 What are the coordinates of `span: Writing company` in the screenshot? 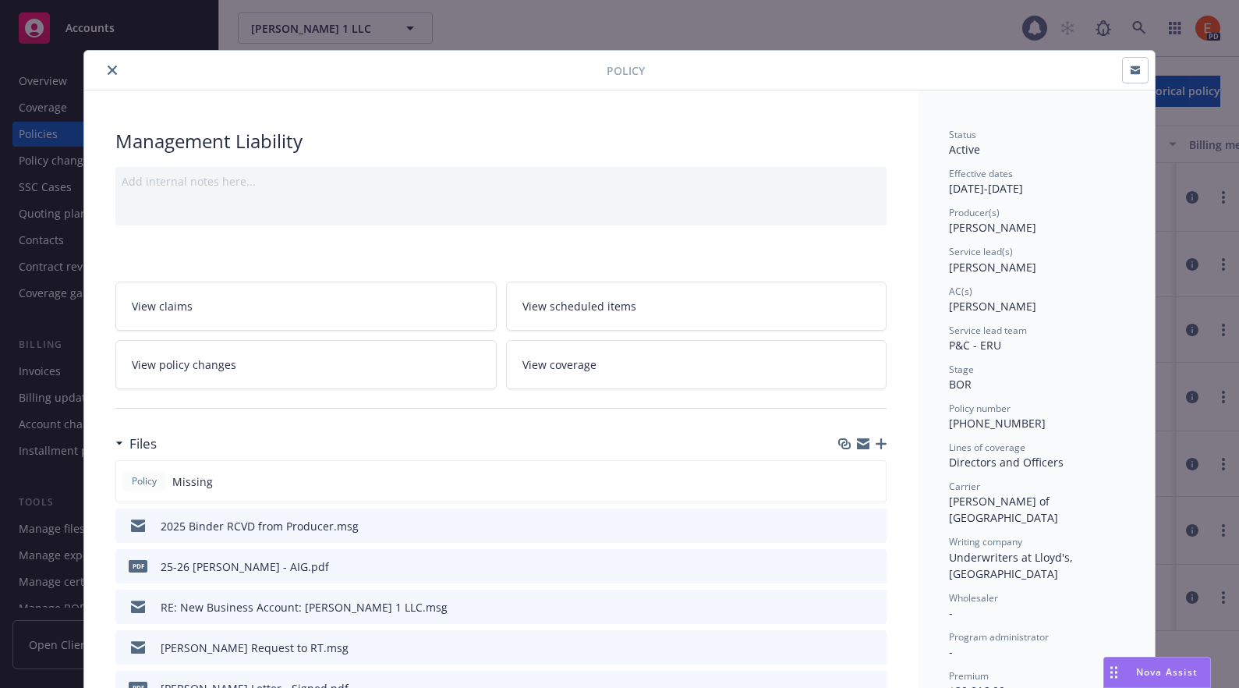 It's located at (986, 541).